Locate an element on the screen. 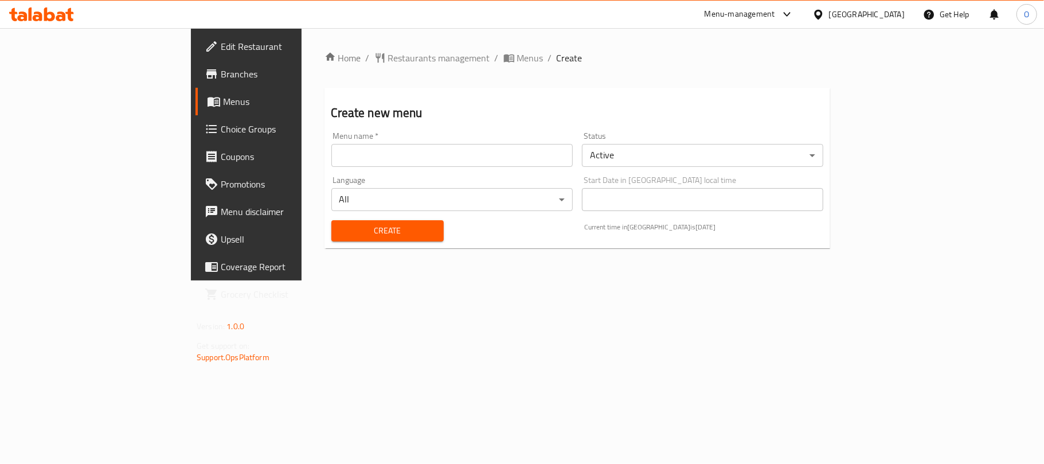  nav: breadcrumb is located at coordinates (577, 58).